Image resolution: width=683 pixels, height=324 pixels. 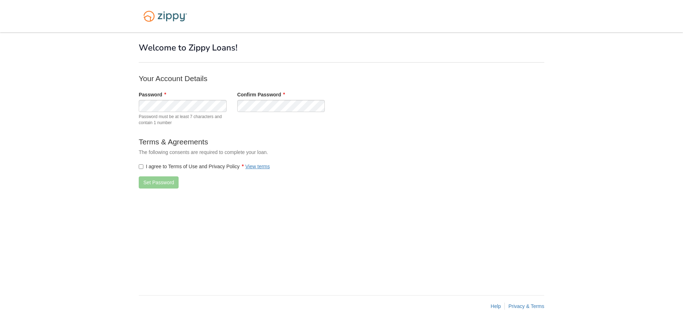 What do you see at coordinates (165, 16) in the screenshot?
I see `img: Logo` at bounding box center [165, 16].